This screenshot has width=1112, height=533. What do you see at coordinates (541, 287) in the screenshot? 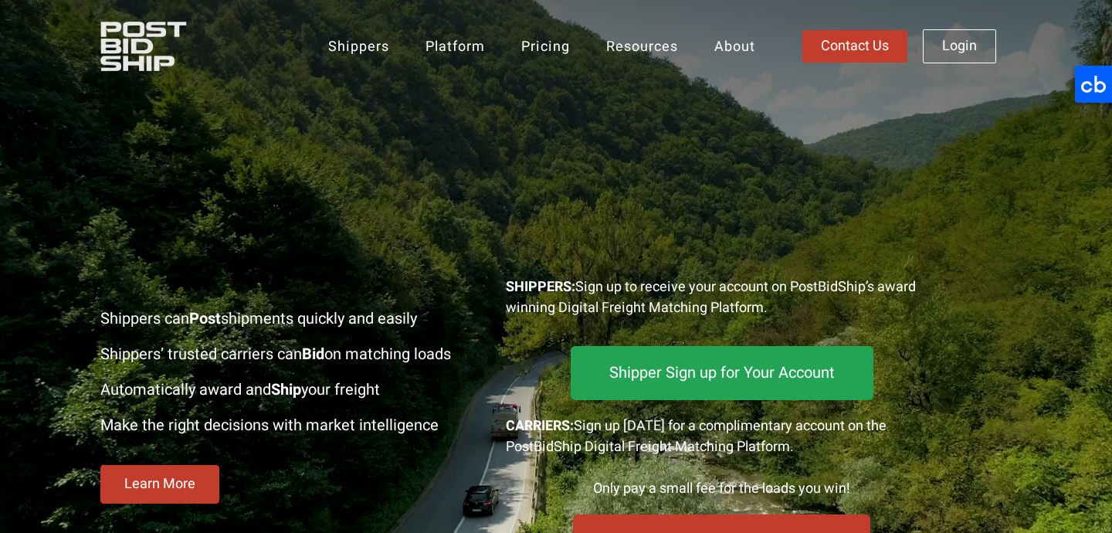
I see `strong: SHIPPERS:` at bounding box center [541, 287].